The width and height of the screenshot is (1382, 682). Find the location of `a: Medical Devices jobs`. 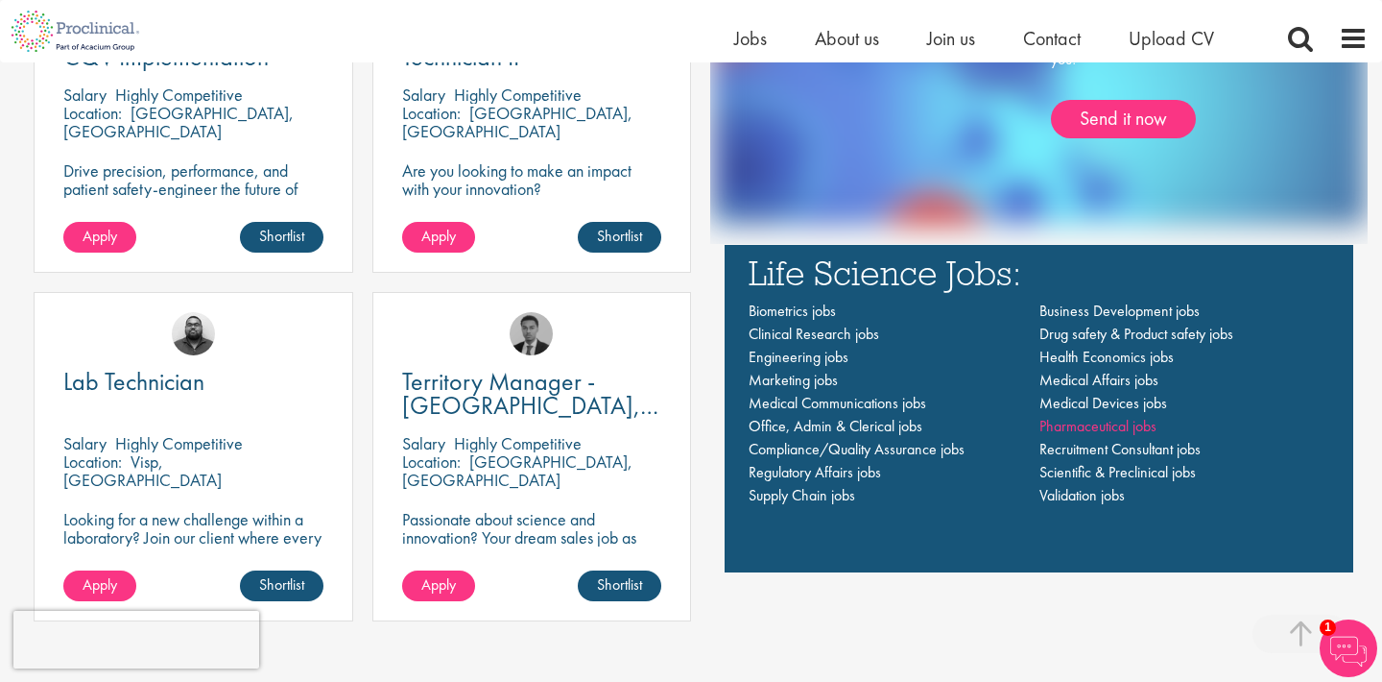

a: Medical Devices jobs is located at coordinates (1103, 402).